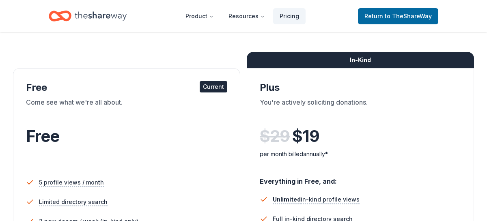  Describe the element at coordinates (360, 178) in the screenshot. I see `div: Everything in Free, and:` at that location.